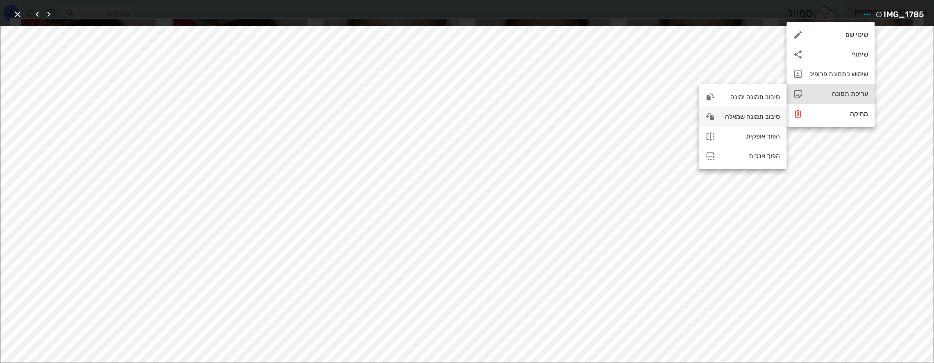 The height and width of the screenshot is (363, 934). Describe the element at coordinates (839, 34) in the screenshot. I see `div: שינוי שם` at that location.